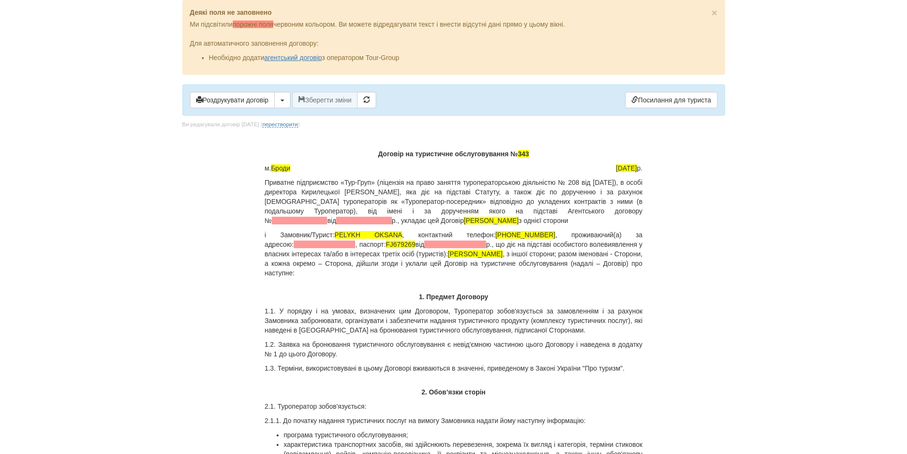  I want to click on p: Приватне підприємство «Тур-Груп» (ліцензія на право заняття туроператорською діяльністю № 208 від..., so click(454, 201).